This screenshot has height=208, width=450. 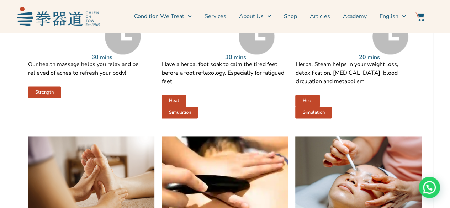 What do you see at coordinates (44, 92) in the screenshot?
I see `a: Strength` at bounding box center [44, 92].